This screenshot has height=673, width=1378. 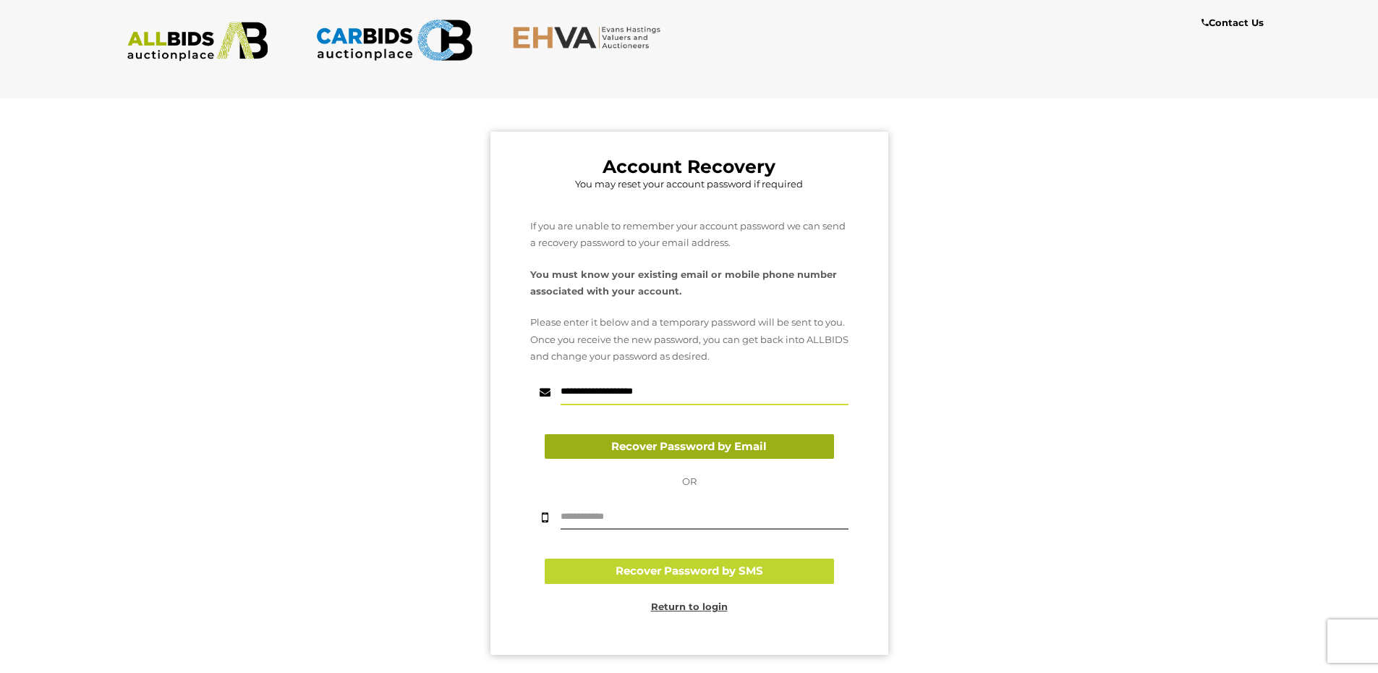 What do you see at coordinates (689, 606) in the screenshot?
I see `u: Return to login` at bounding box center [689, 606].